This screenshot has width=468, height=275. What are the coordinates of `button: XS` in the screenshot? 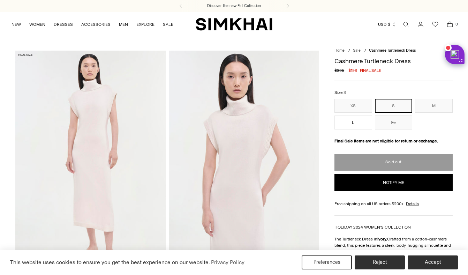 It's located at (353, 106).